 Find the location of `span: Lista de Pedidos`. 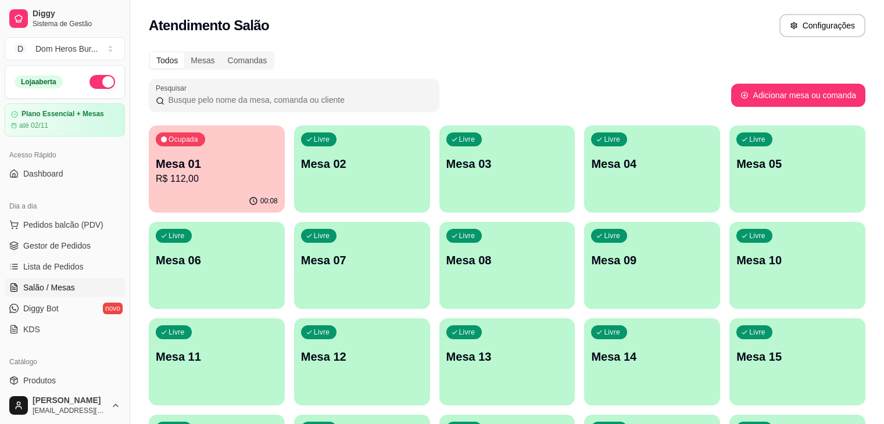

span: Lista de Pedidos is located at coordinates (53, 267).